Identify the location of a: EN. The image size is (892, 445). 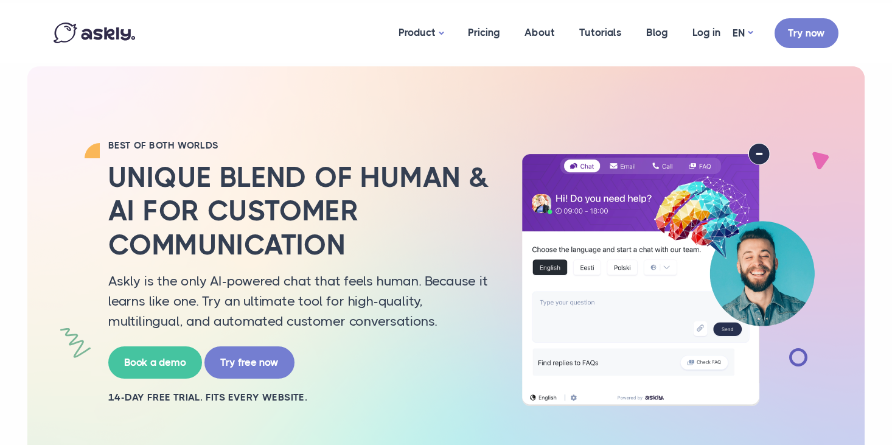
(743, 33).